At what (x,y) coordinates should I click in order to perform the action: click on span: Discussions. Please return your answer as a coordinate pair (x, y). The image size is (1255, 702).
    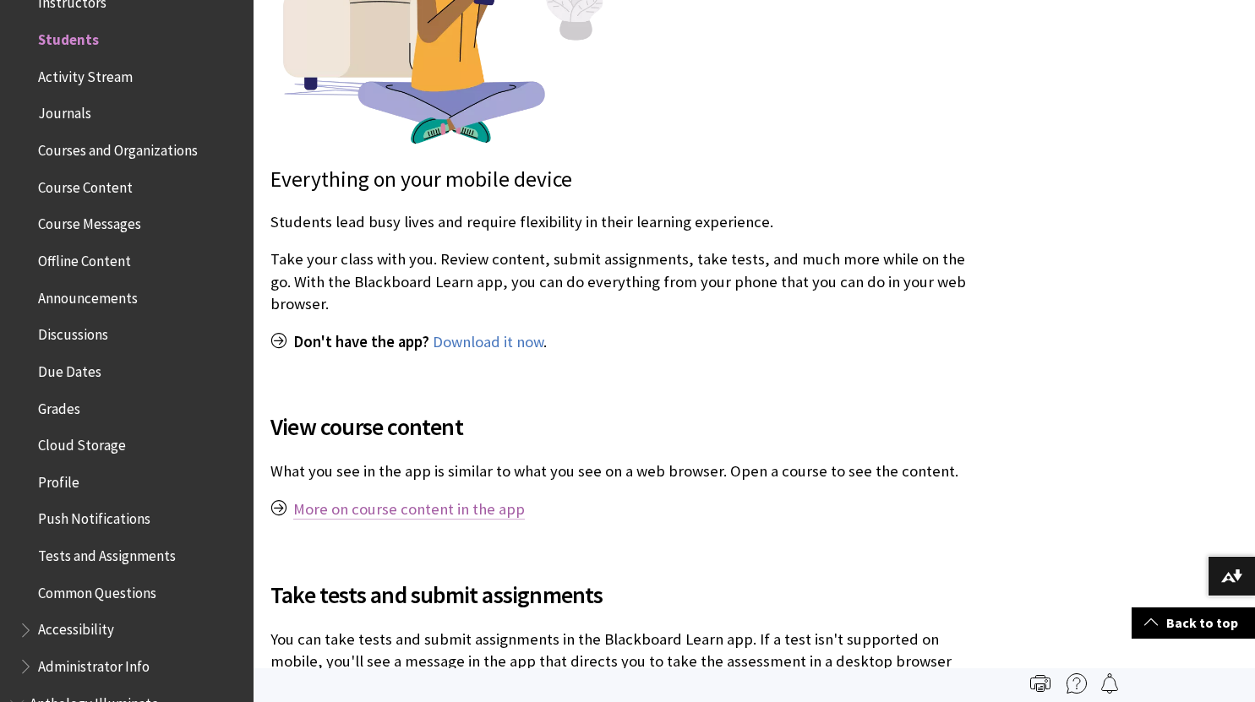
    Looking at the image, I should click on (73, 331).